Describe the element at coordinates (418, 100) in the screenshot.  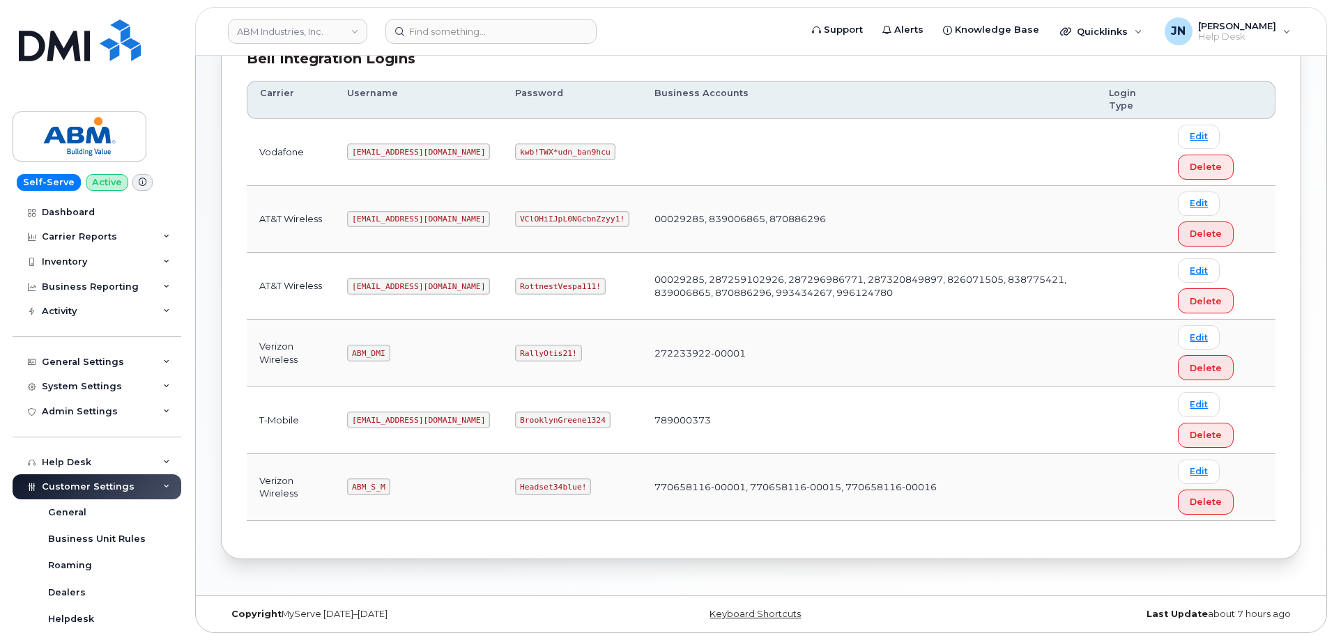
I see `th: Username` at that location.